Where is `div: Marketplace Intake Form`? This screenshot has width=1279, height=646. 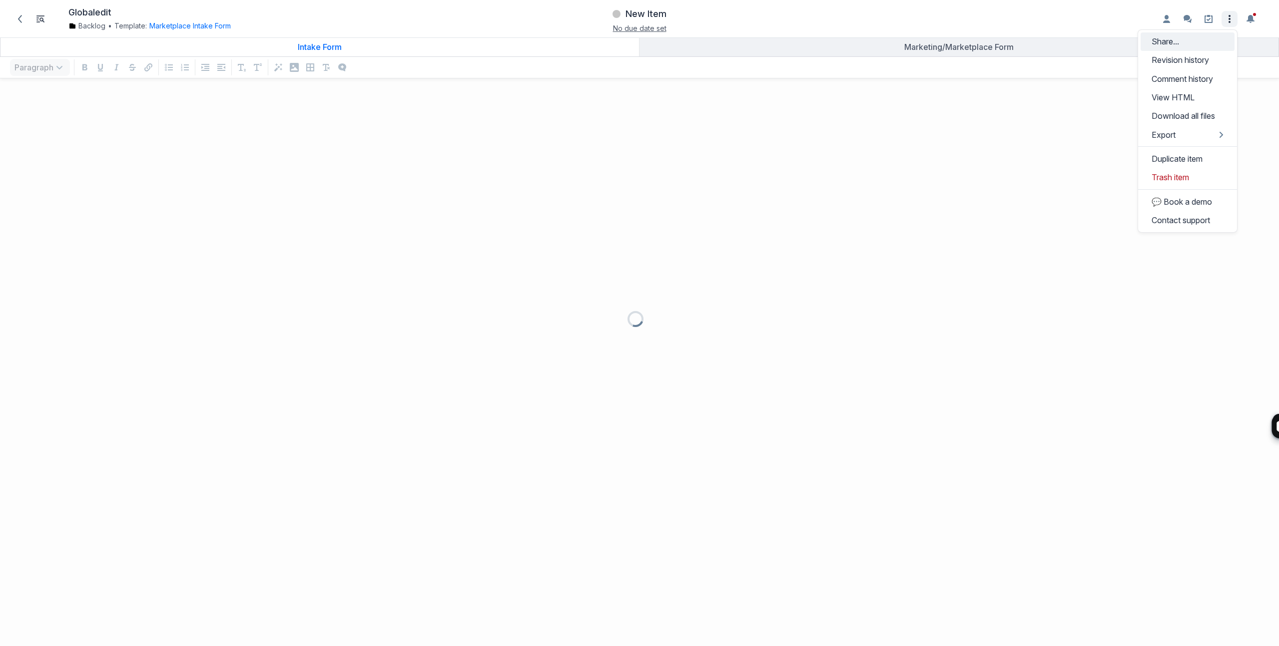 div: Marketplace Intake Form is located at coordinates (189, 26).